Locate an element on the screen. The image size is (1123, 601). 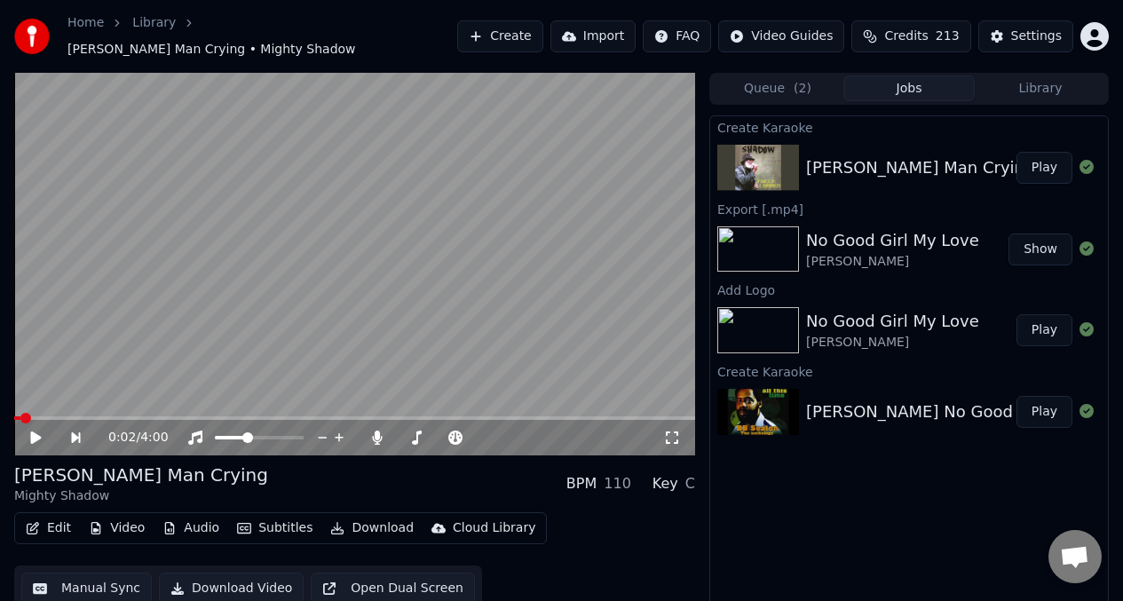
button: Show is located at coordinates (1040, 249).